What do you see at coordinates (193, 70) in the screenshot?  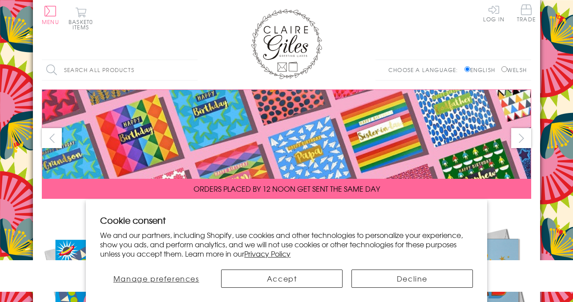 I see `input: Search` at bounding box center [193, 70].